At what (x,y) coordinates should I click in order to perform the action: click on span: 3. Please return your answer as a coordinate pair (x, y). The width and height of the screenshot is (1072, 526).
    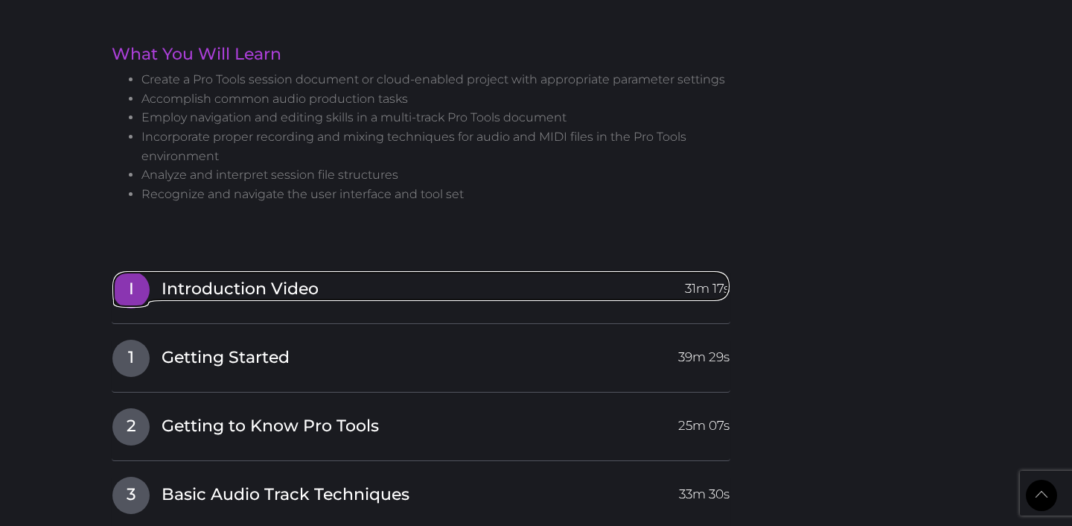
    Looking at the image, I should click on (131, 495).